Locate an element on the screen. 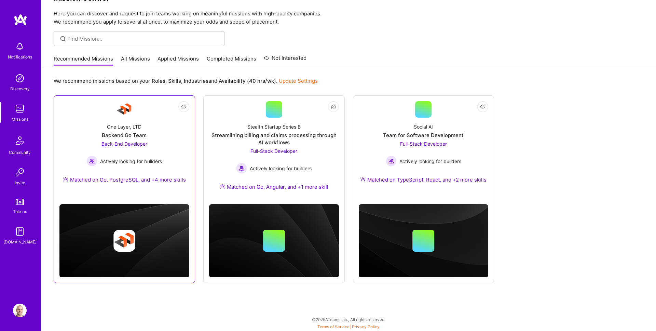 The width and height of the screenshot is (656, 331). b: Roles is located at coordinates (158, 81).